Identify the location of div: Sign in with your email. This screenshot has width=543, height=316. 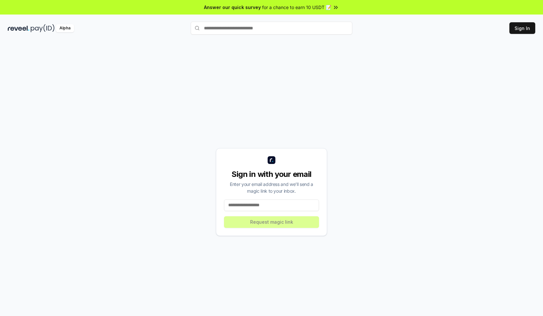
(271, 175).